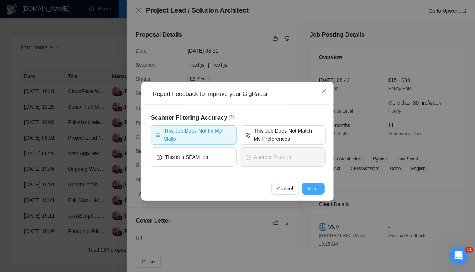 This screenshot has width=475, height=272. I want to click on h5: Scanner Filtering Accuracy, so click(238, 118).